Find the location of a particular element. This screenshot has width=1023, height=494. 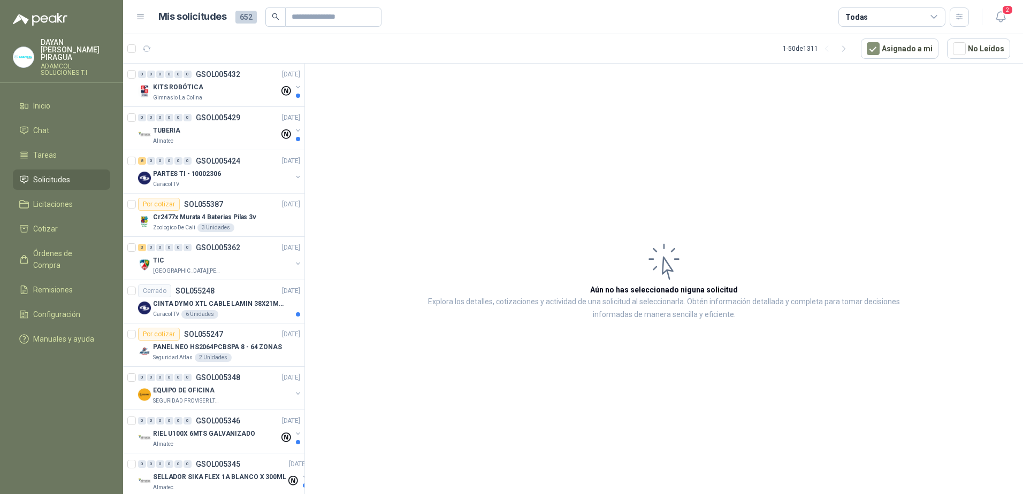

a: Cotizar is located at coordinates (62, 229).